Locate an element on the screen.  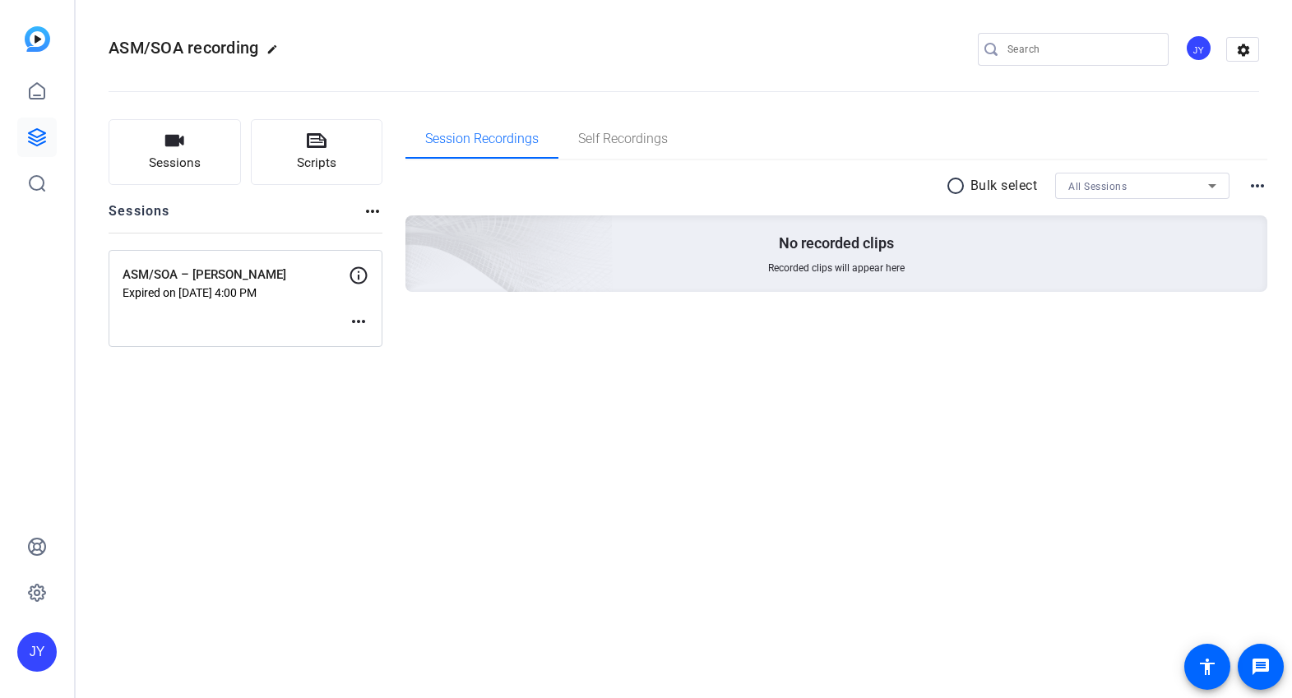
mat-icon: edit is located at coordinates (276, 53).